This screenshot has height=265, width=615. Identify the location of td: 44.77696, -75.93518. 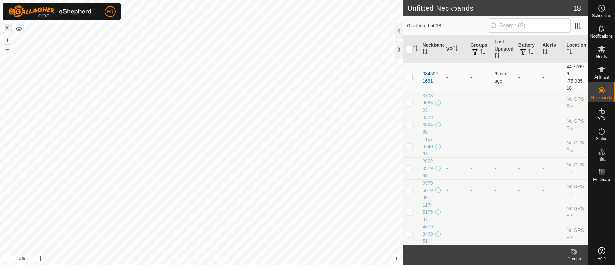
(576, 77).